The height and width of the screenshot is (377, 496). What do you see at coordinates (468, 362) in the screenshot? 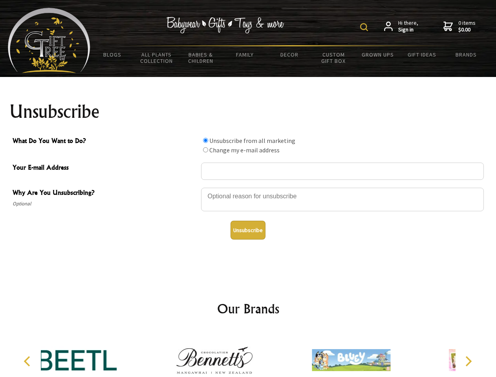
I see `button: Next` at bounding box center [468, 362].